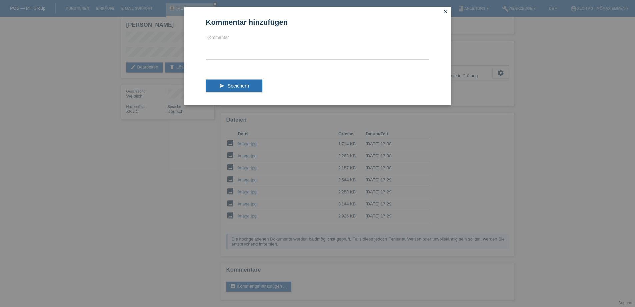 Image resolution: width=635 pixels, height=307 pixels. What do you see at coordinates (446, 12) in the screenshot?
I see `a: close` at bounding box center [446, 12].